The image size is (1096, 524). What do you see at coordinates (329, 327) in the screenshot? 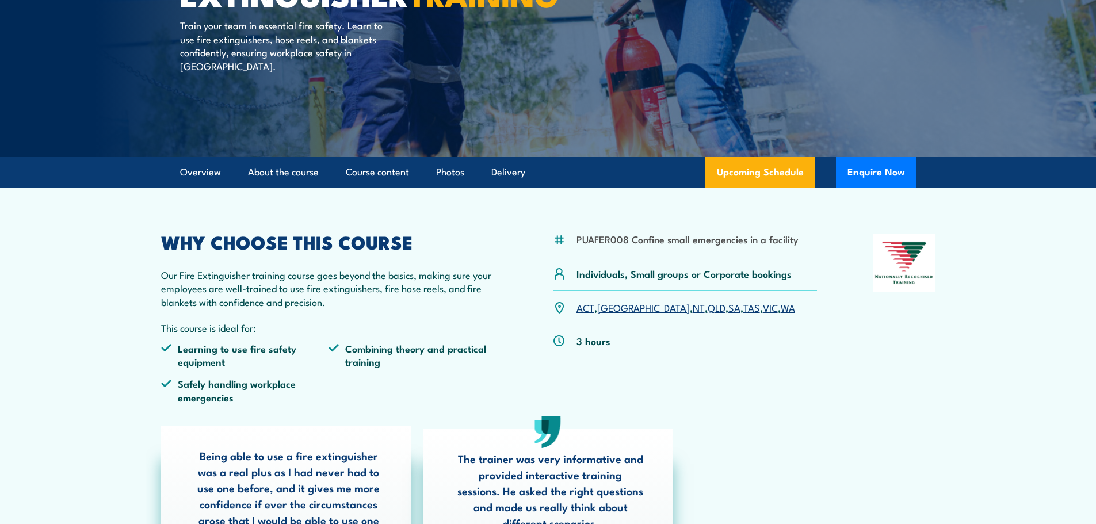
I see `p: This course is ideal for:` at bounding box center [329, 327].